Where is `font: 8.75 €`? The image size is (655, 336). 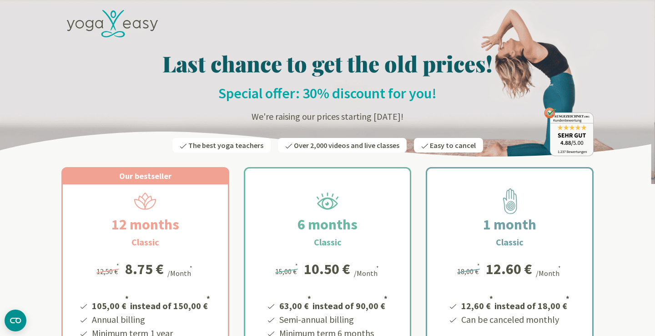 font: 8.75 € is located at coordinates (144, 269).